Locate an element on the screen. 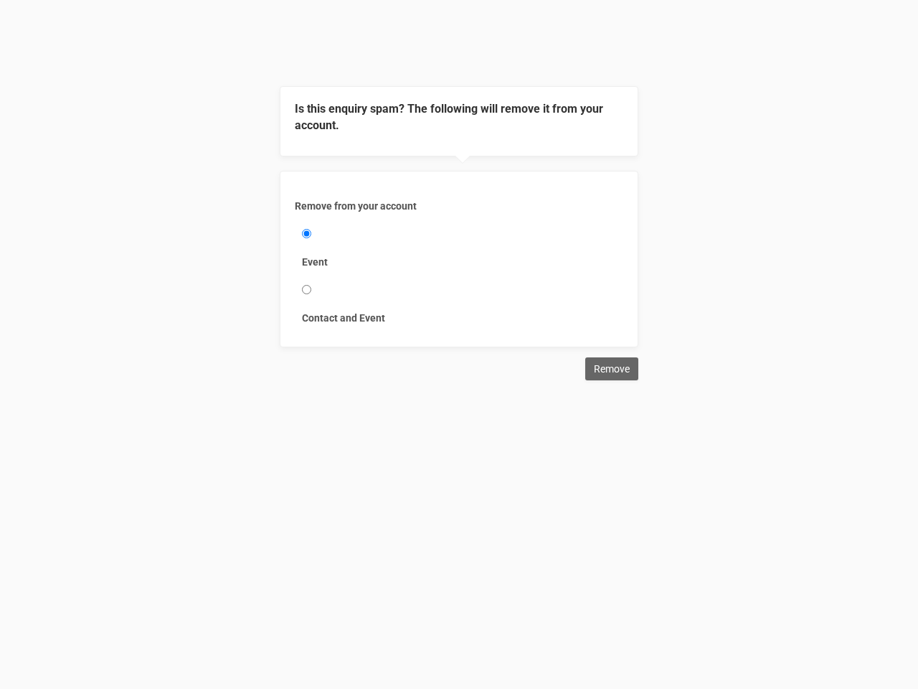  label: Contact and Event is located at coordinates (459, 318).